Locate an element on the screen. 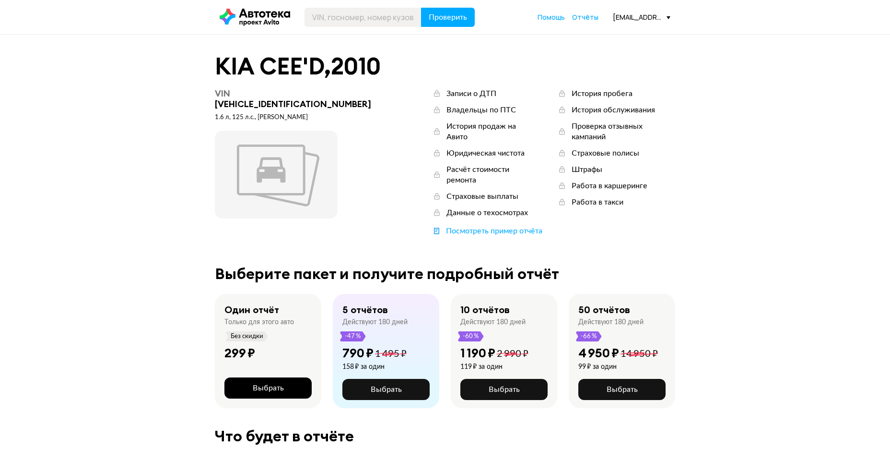 This screenshot has height=450, width=890. div: Страховые полисы is located at coordinates (605, 153).